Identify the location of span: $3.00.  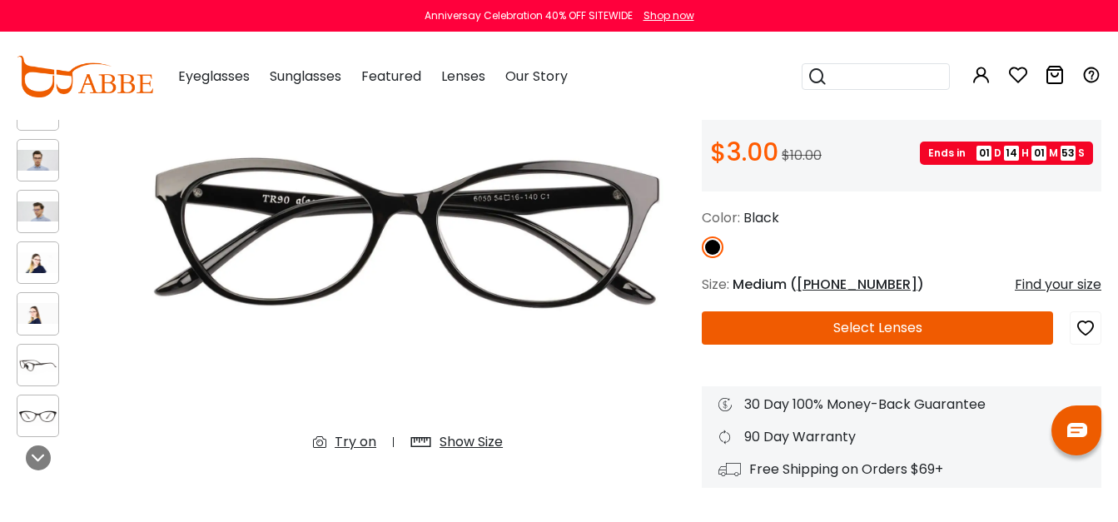
(745, 152).